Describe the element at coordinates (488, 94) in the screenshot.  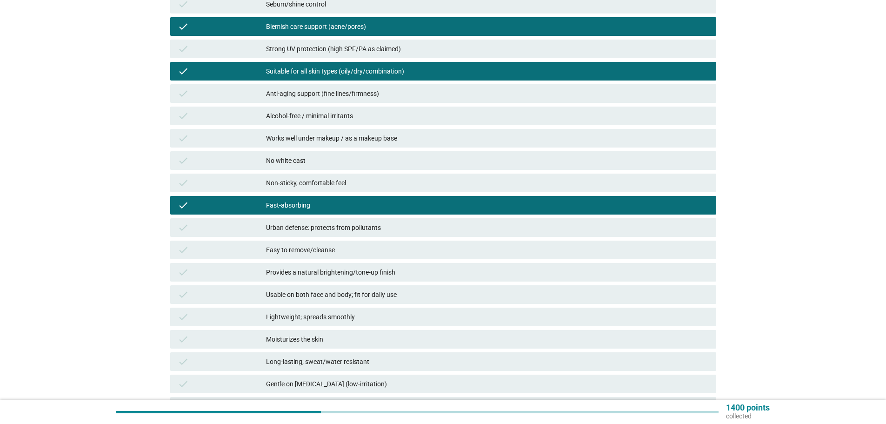
I see `div: Anti-aging support (fine lines/firmness)` at that location.